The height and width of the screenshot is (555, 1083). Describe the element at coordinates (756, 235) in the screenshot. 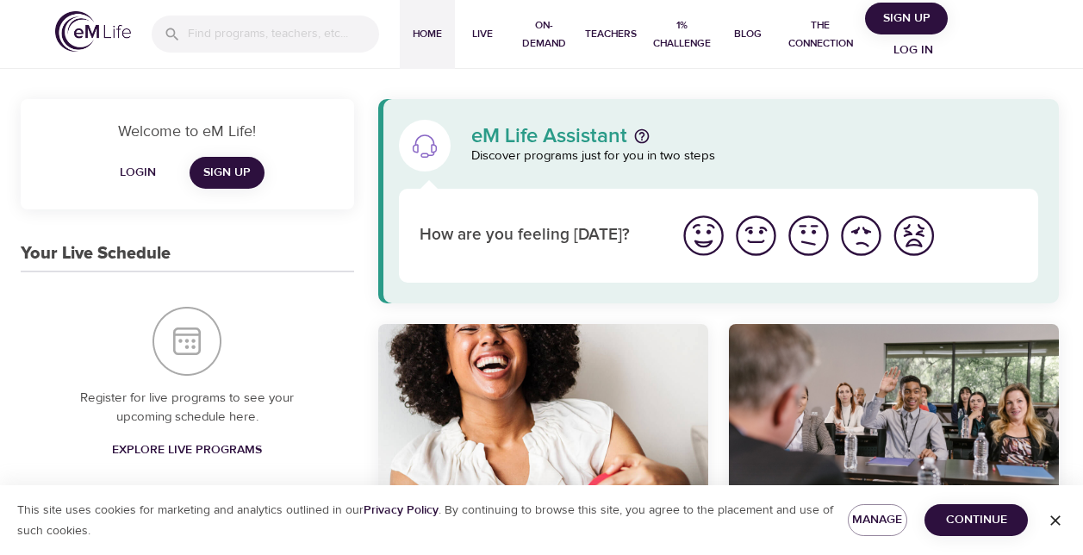

I see `img: good` at that location.